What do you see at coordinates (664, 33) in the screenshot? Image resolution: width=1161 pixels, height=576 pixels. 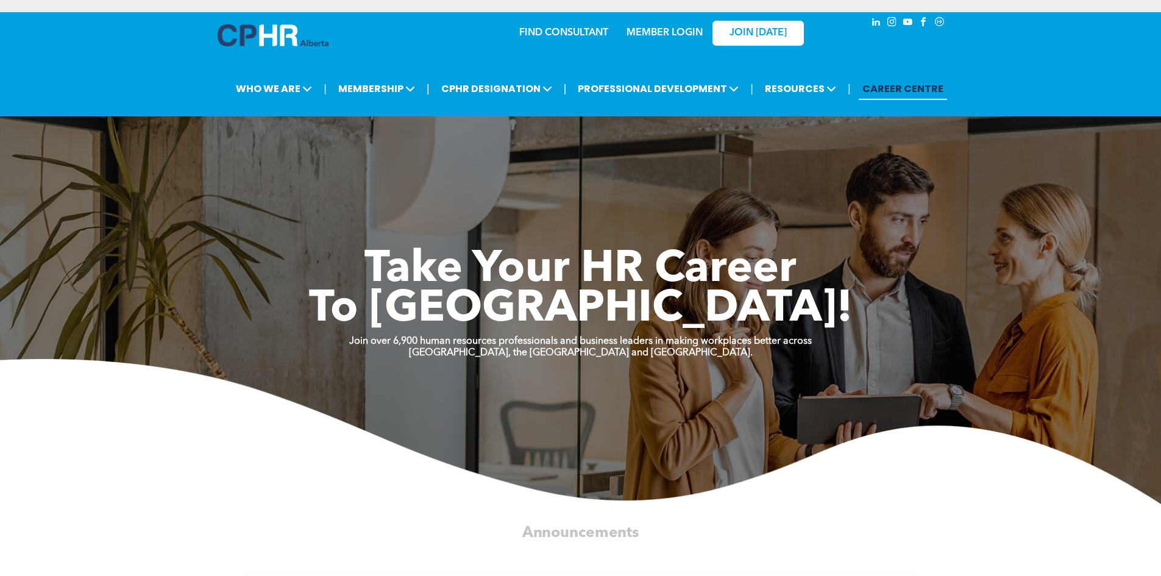 I see `a: MEMBER LOGIN` at bounding box center [664, 33].